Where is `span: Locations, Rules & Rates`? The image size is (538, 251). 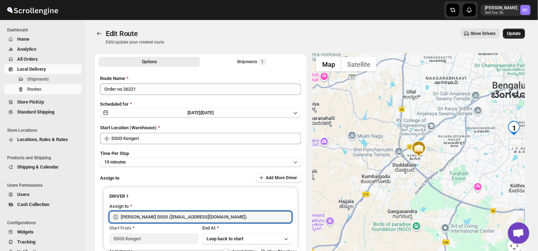 span: Locations, Rules & Rates is located at coordinates (43, 139).